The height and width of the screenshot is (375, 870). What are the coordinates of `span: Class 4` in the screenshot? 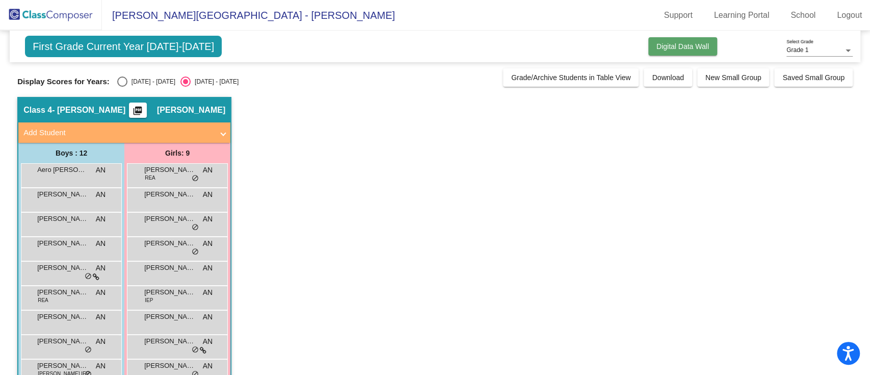 It's located at (38, 110).